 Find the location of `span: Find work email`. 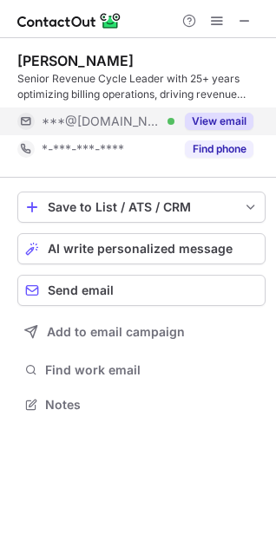

span: Find work email is located at coordinates (152, 370).